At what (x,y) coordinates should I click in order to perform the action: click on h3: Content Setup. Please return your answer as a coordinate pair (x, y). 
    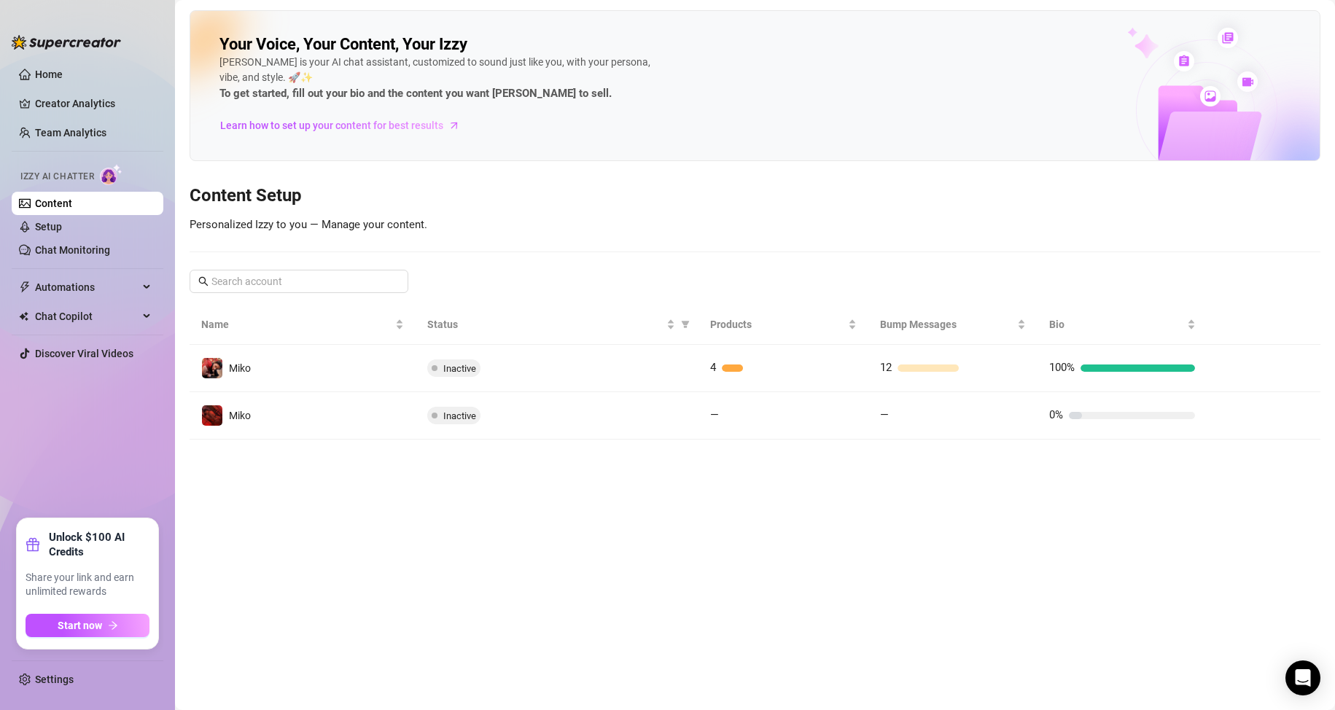
    Looking at the image, I should click on (755, 196).